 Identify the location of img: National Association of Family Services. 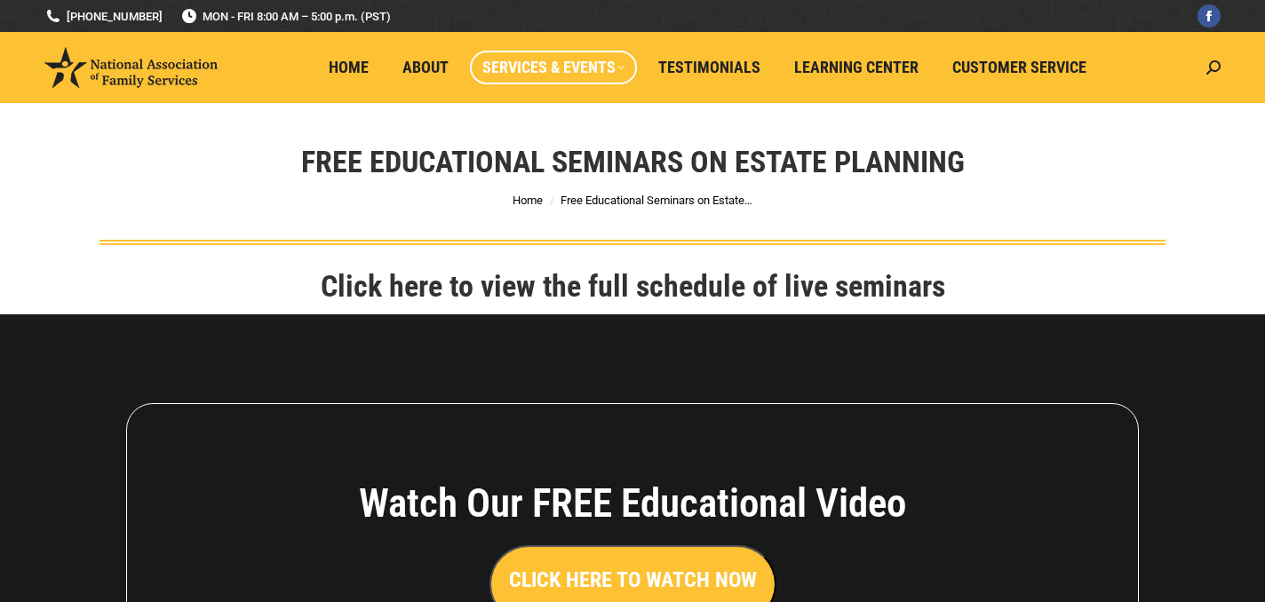
(131, 68).